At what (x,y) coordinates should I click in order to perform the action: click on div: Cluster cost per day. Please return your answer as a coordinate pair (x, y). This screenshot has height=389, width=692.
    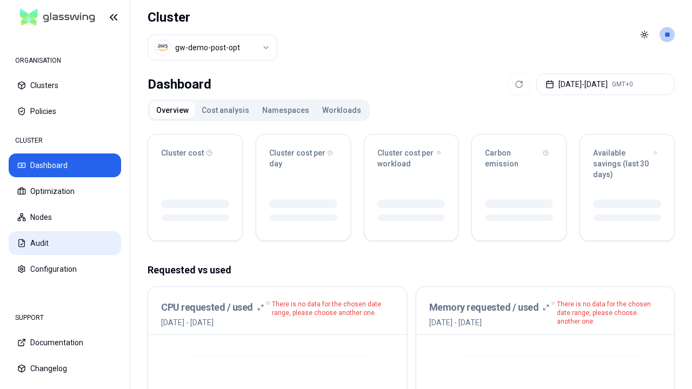
    Looking at the image, I should click on (303, 158).